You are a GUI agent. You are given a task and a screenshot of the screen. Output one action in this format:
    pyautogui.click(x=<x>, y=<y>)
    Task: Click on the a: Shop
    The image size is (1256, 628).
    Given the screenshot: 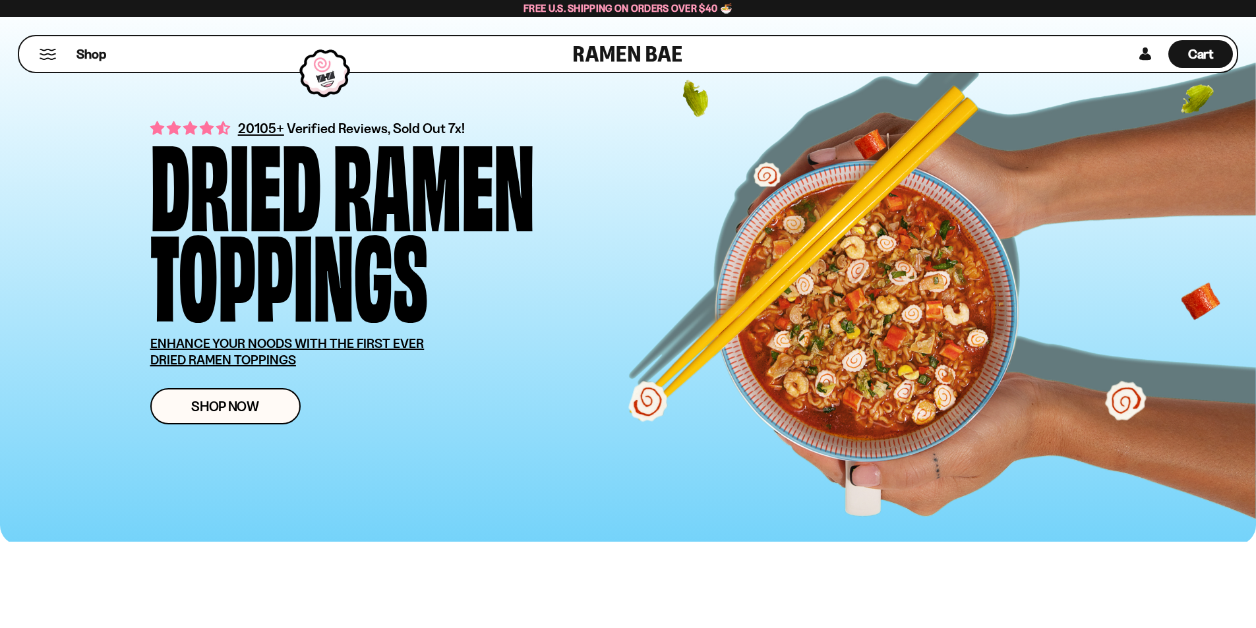 What is the action you would take?
    pyautogui.click(x=91, y=54)
    